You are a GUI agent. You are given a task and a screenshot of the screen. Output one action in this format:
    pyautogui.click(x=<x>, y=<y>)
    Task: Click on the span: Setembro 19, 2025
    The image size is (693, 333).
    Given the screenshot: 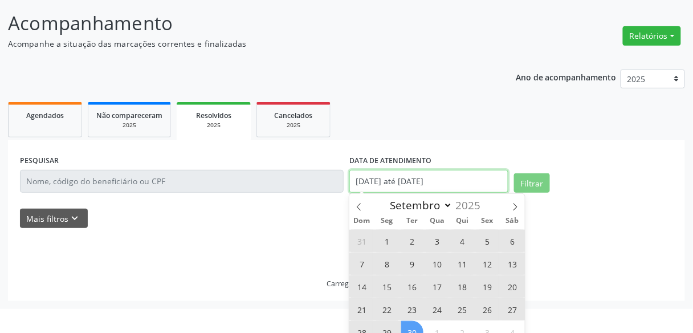 What is the action you would take?
    pyautogui.click(x=488, y=286)
    